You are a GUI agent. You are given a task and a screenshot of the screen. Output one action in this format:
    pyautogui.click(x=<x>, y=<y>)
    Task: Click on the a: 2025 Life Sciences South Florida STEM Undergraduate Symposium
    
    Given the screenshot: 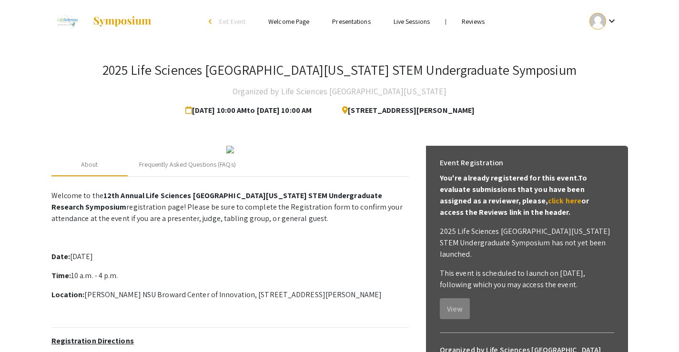 What is the action you would take?
    pyautogui.click(x=102, y=21)
    